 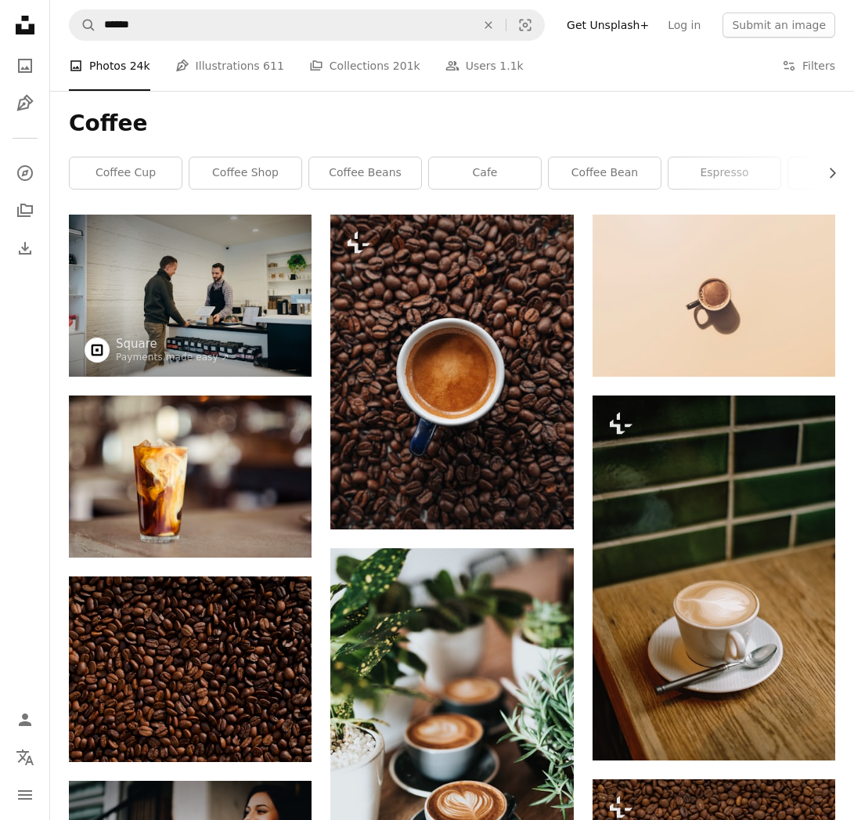 What do you see at coordinates (485, 173) in the screenshot?
I see `a: cafe` at bounding box center [485, 173].